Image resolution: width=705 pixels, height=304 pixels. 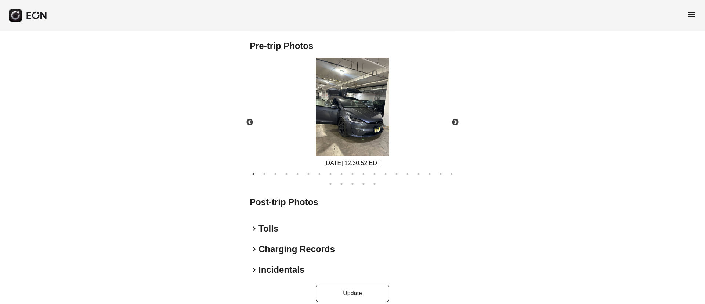 What do you see at coordinates (353, 46) in the screenshot?
I see `h2: Pre-trip Photos` at bounding box center [353, 46].